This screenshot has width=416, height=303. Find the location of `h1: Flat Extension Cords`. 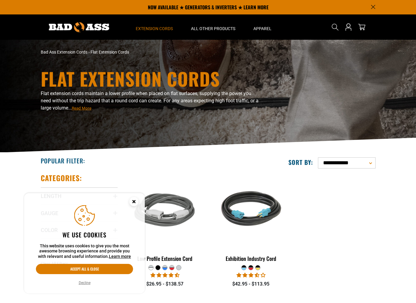

h1: Flat Extension Cords is located at coordinates (151, 79).